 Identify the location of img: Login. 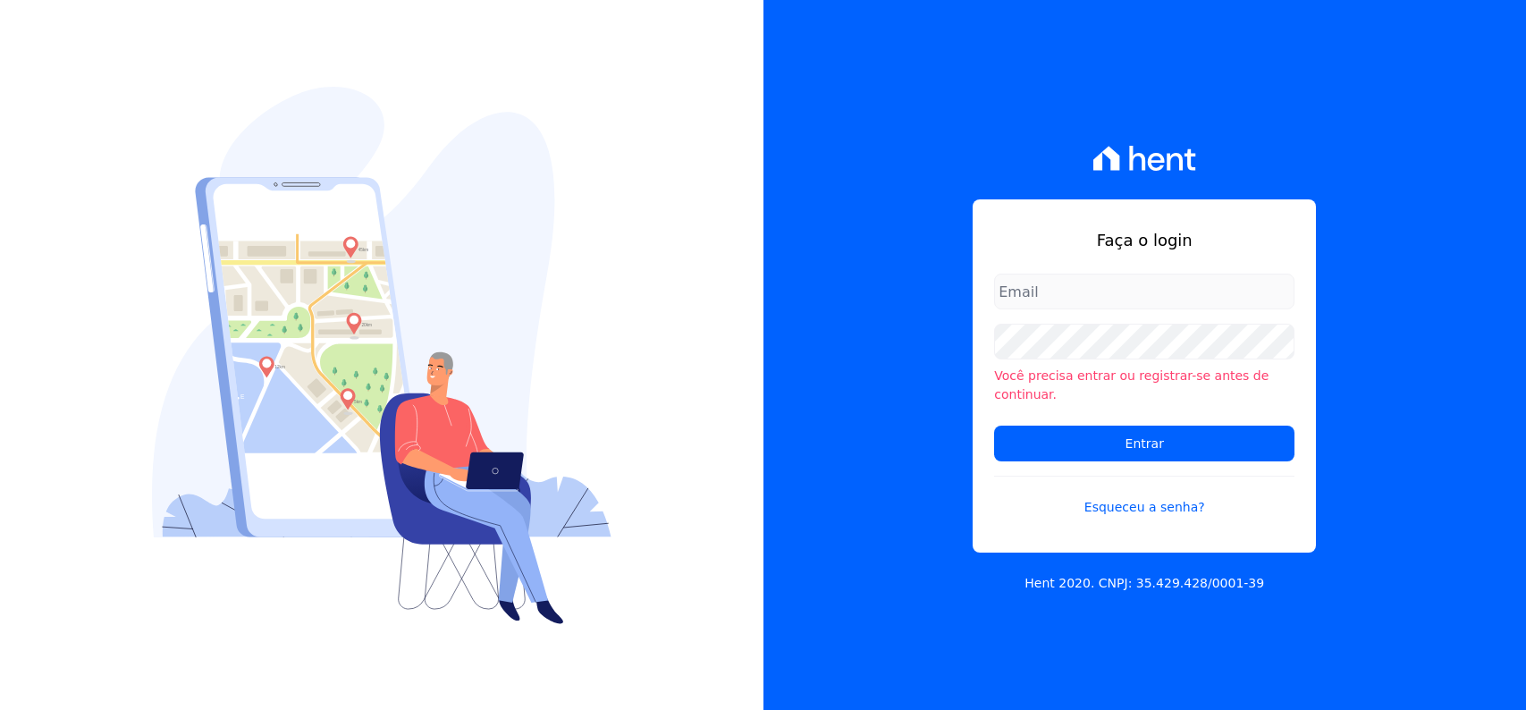
(382, 355).